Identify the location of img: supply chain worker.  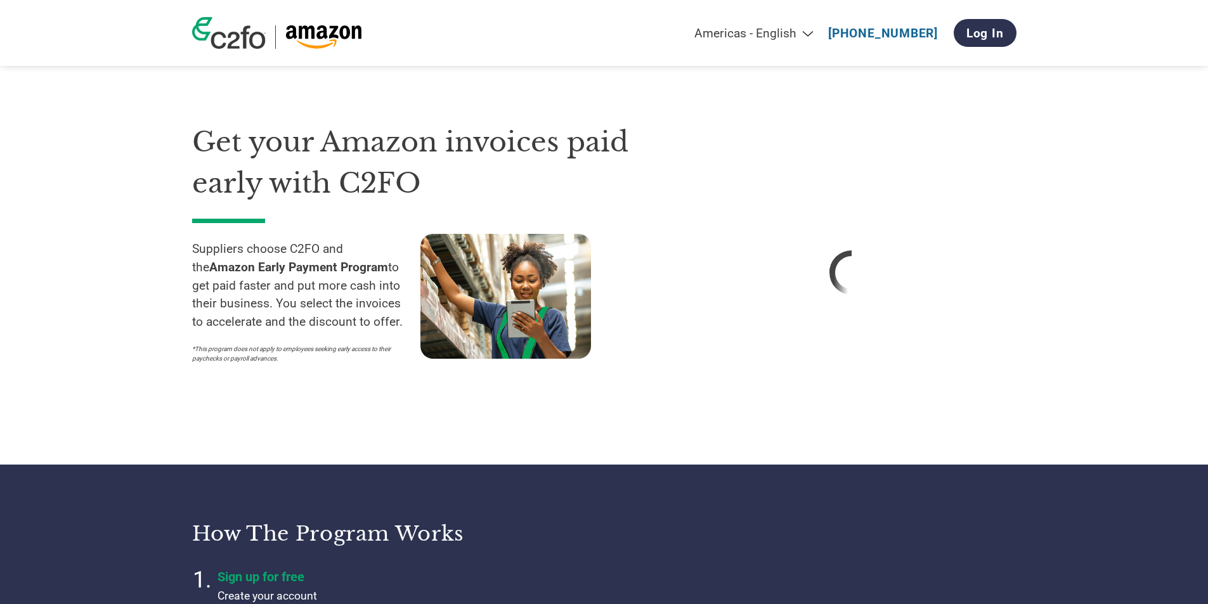
(505, 296).